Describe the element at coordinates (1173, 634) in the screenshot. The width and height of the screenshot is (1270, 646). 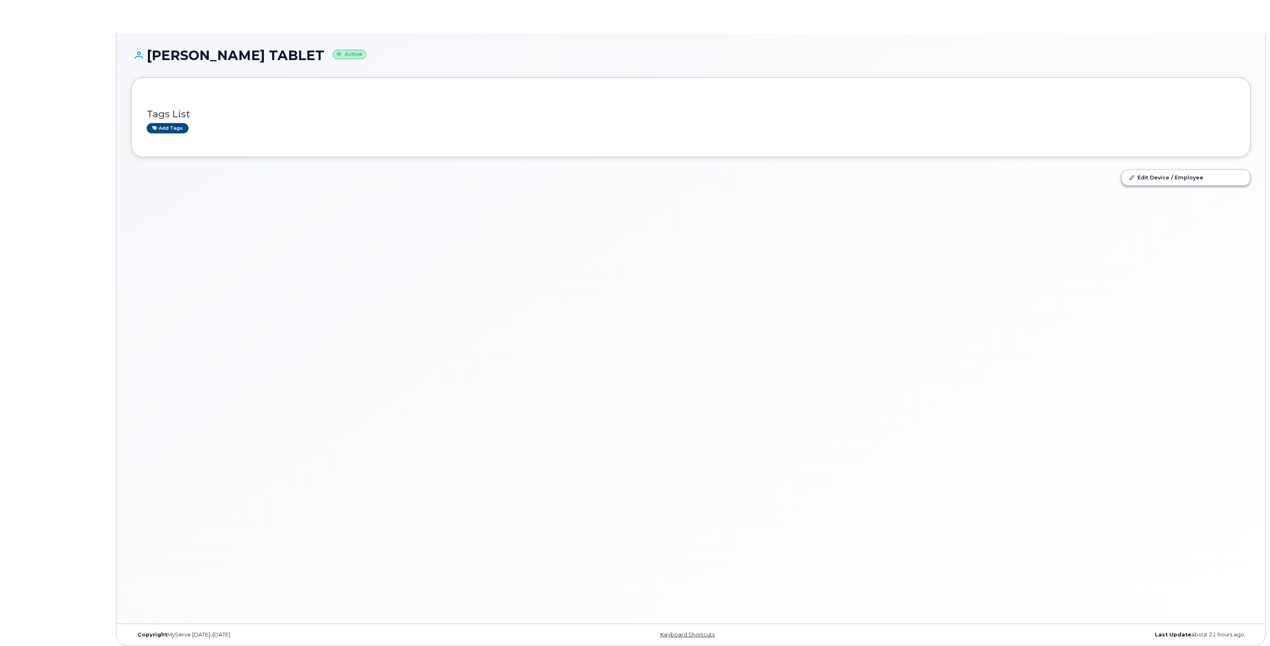
I see `strong: Last Update` at that location.